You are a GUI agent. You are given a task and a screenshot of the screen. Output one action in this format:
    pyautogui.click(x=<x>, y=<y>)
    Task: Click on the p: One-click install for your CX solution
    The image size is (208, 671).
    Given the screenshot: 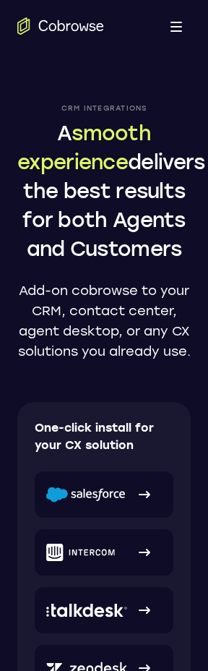 What is the action you would take?
    pyautogui.click(x=104, y=437)
    